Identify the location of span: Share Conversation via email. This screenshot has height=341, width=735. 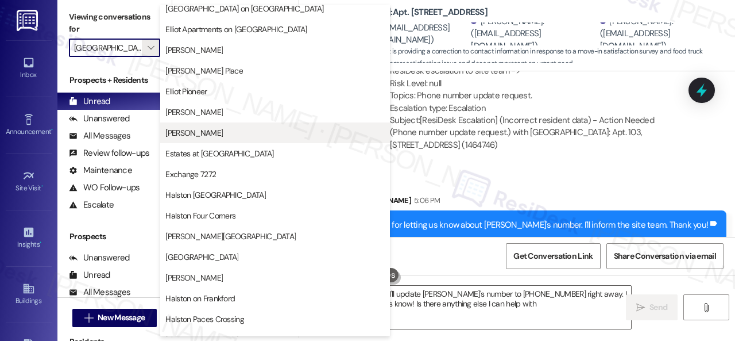
(665, 256).